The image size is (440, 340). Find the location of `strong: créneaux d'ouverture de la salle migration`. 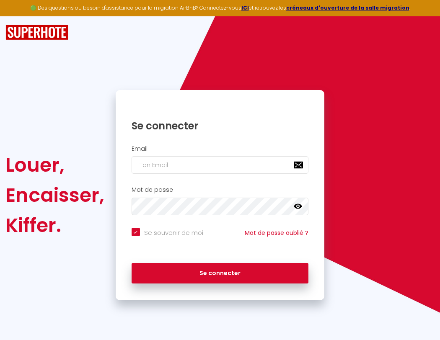

strong: créneaux d'ouverture de la salle migration is located at coordinates (348, 8).